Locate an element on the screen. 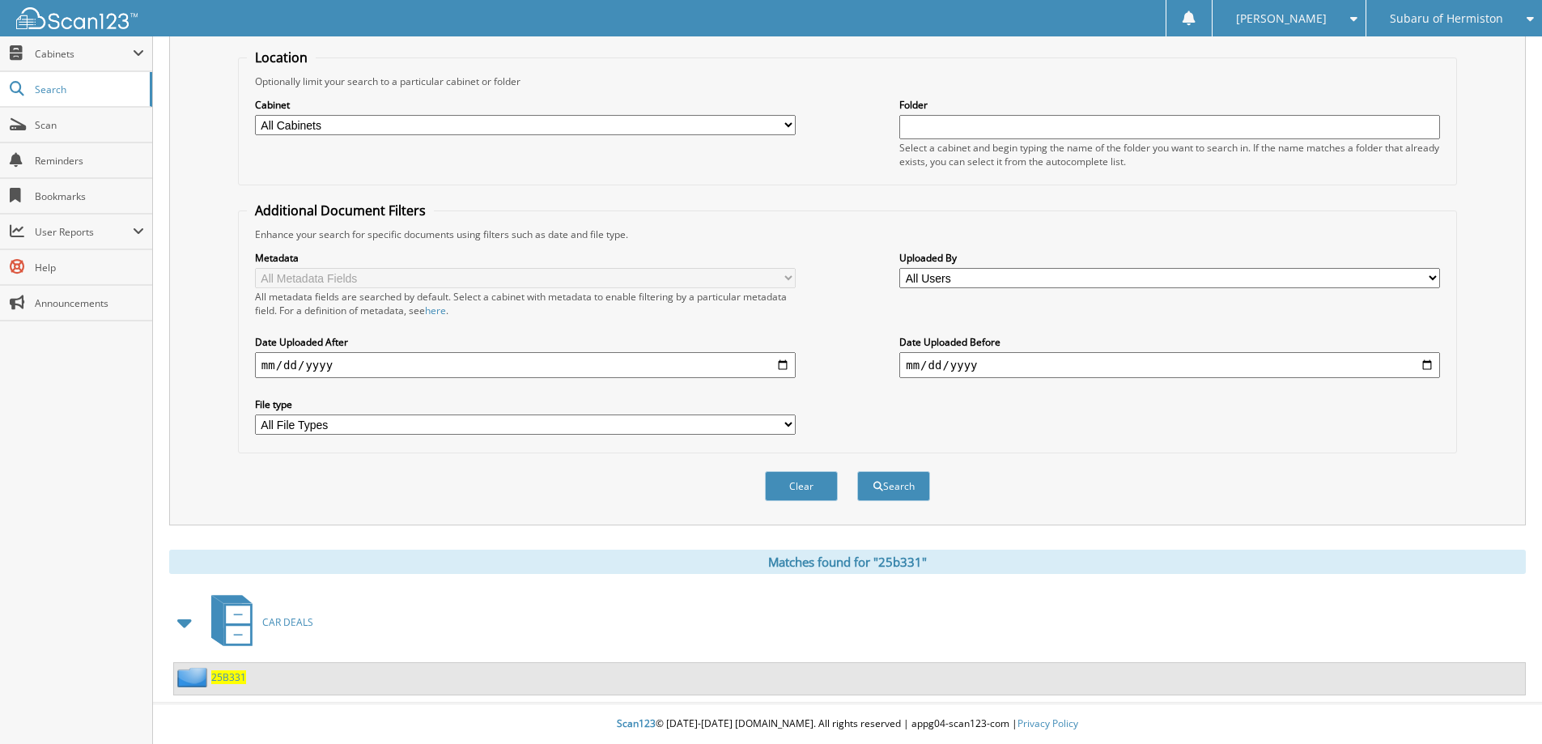 The width and height of the screenshot is (1542, 744). img: folder2.png is located at coordinates (194, 677).